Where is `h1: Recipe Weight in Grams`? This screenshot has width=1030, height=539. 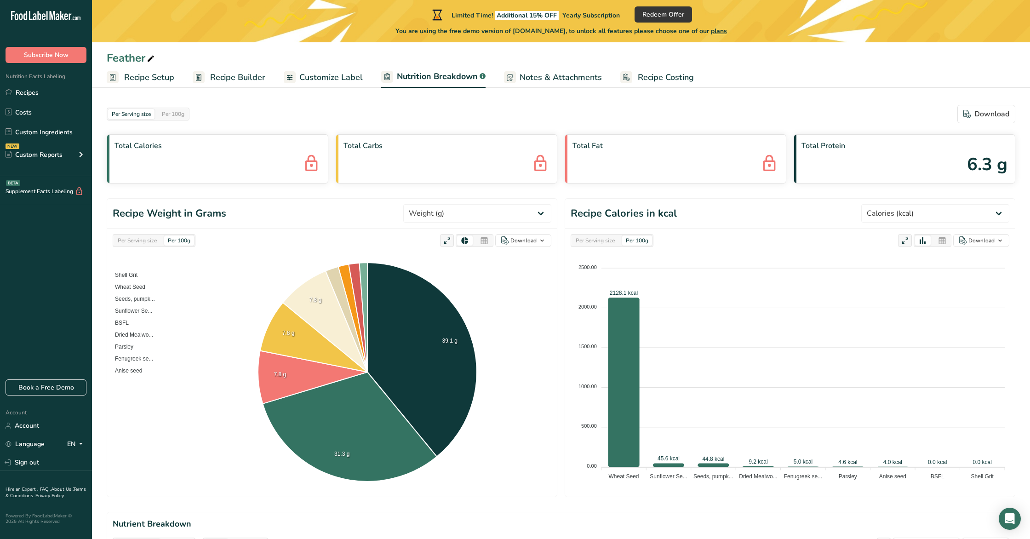 h1: Recipe Weight in Grams is located at coordinates (169, 213).